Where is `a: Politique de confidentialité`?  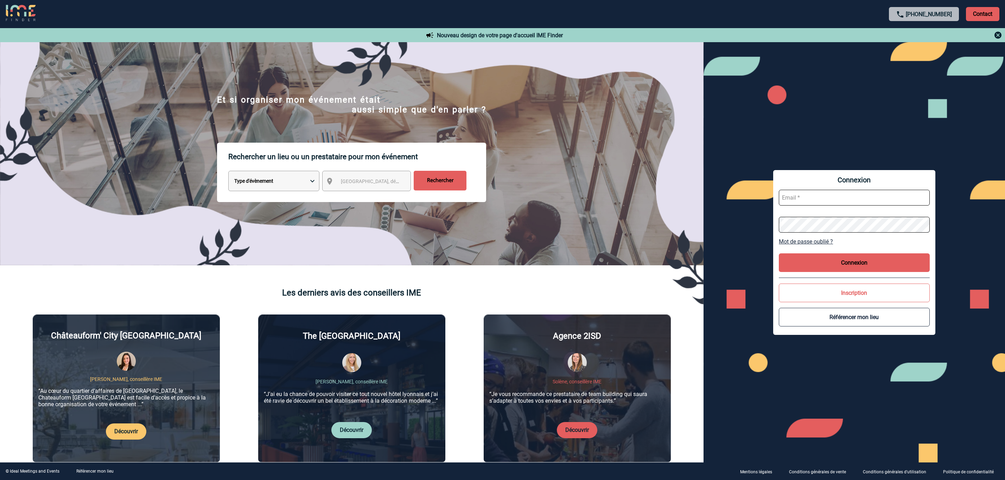
a: Politique de confidentialité is located at coordinates (971, 472).